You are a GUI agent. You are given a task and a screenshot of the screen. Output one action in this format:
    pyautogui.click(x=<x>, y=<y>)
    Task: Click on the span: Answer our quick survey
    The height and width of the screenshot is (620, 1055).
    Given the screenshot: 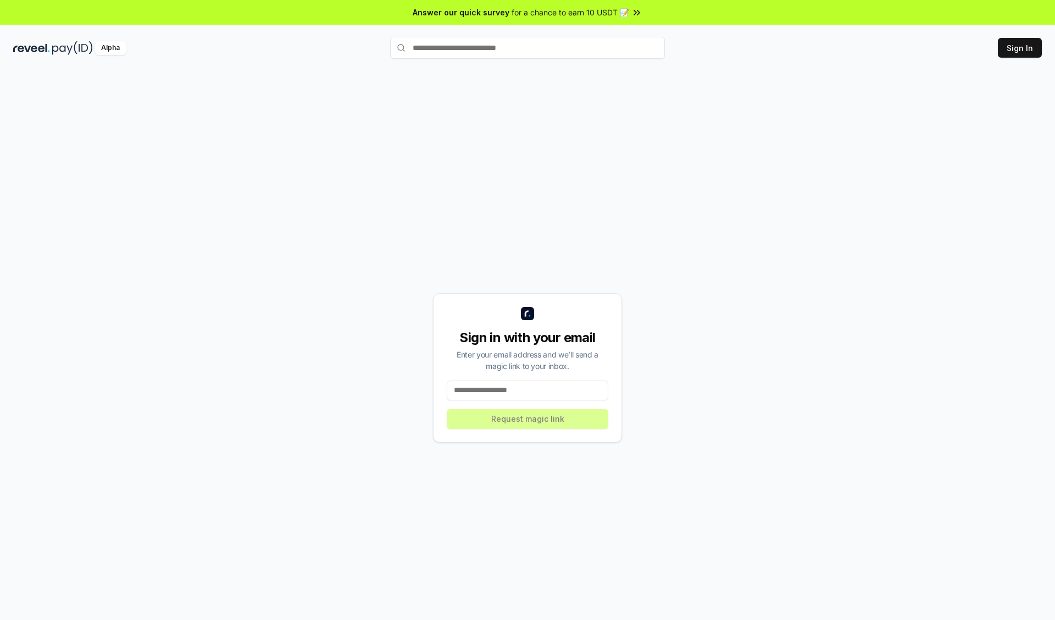 What is the action you would take?
    pyautogui.click(x=461, y=12)
    